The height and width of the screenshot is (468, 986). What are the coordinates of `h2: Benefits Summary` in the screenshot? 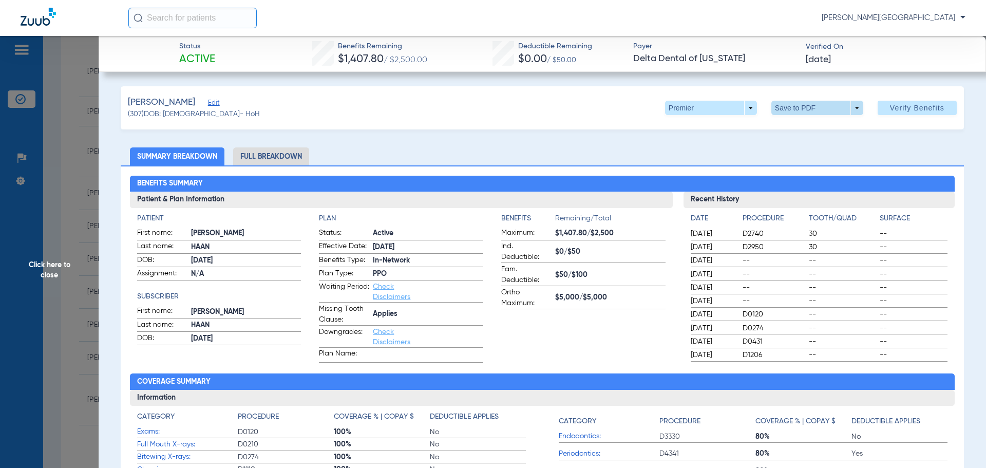 It's located at (543, 184).